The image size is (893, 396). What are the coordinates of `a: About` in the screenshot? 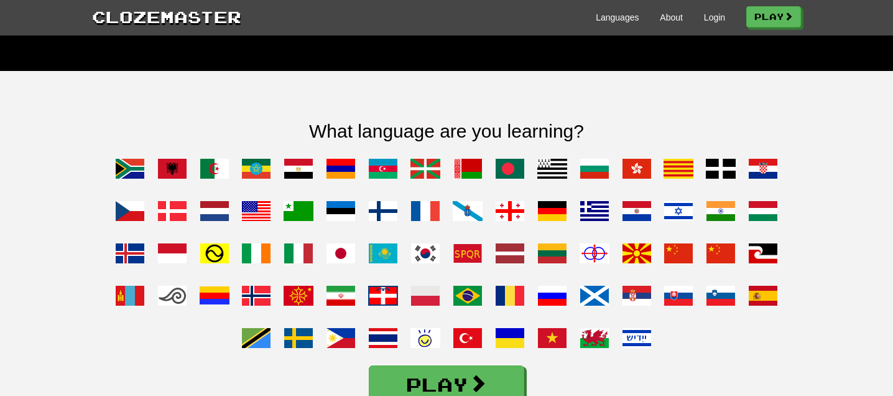 It's located at (671, 17).